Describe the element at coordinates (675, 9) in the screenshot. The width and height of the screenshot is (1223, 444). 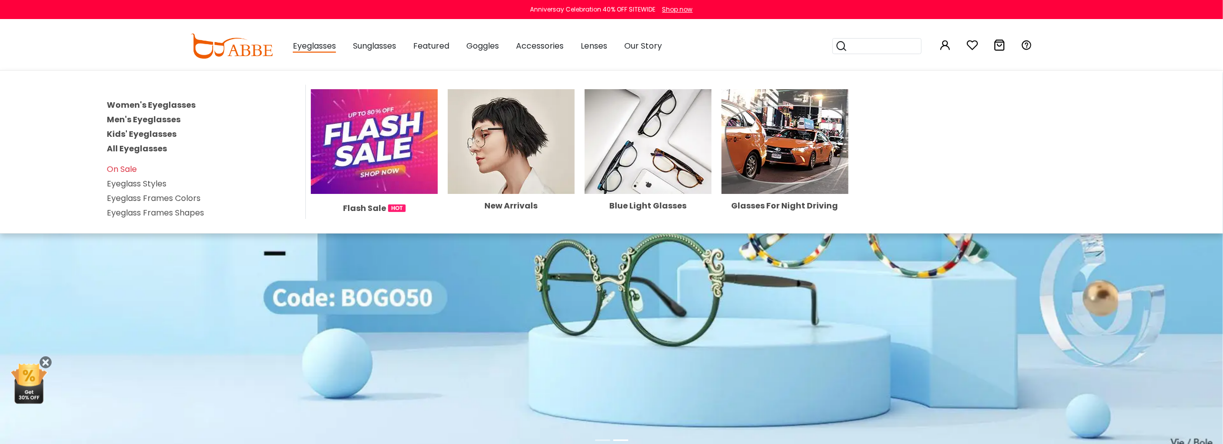
I see `a: Shop now` at that location.